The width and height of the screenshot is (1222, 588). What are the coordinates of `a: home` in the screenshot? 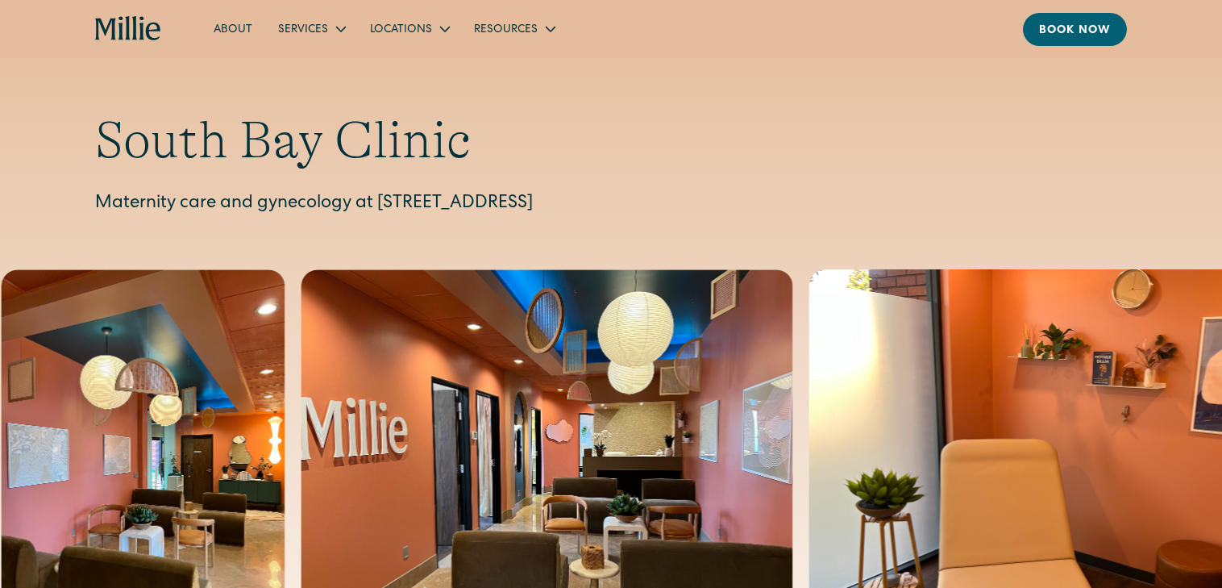 It's located at (128, 29).